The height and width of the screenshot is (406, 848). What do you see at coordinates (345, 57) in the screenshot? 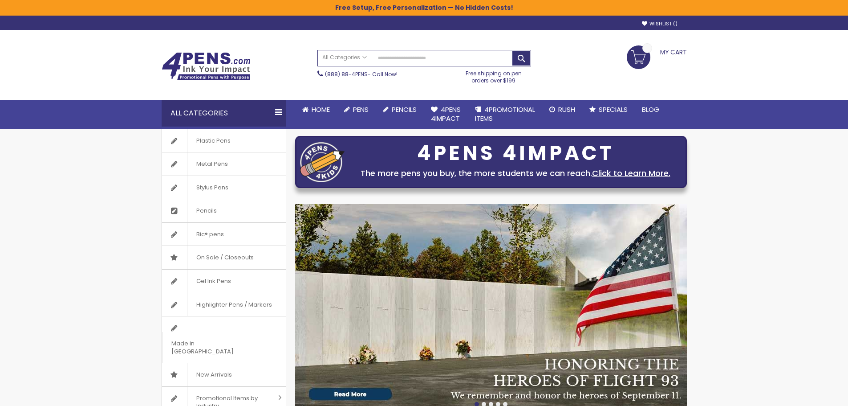
I see `span: All Categories` at bounding box center [345, 57].